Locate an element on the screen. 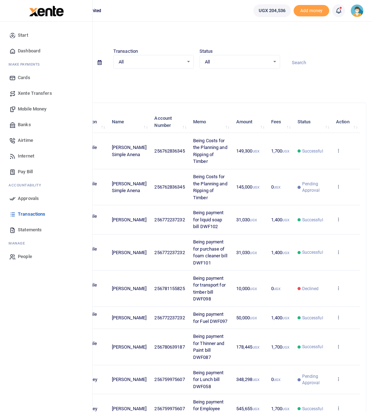 The width and height of the screenshot is (372, 412). span: 50,000 is located at coordinates (247, 318).